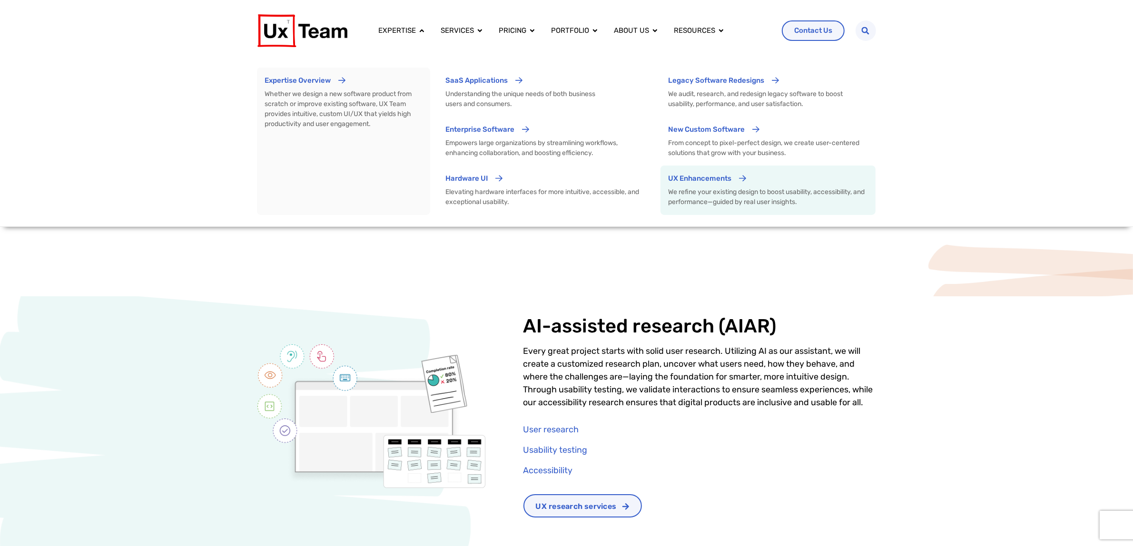 The width and height of the screenshot is (1133, 546). I want to click on img: UX Team Logo, so click(302, 30).